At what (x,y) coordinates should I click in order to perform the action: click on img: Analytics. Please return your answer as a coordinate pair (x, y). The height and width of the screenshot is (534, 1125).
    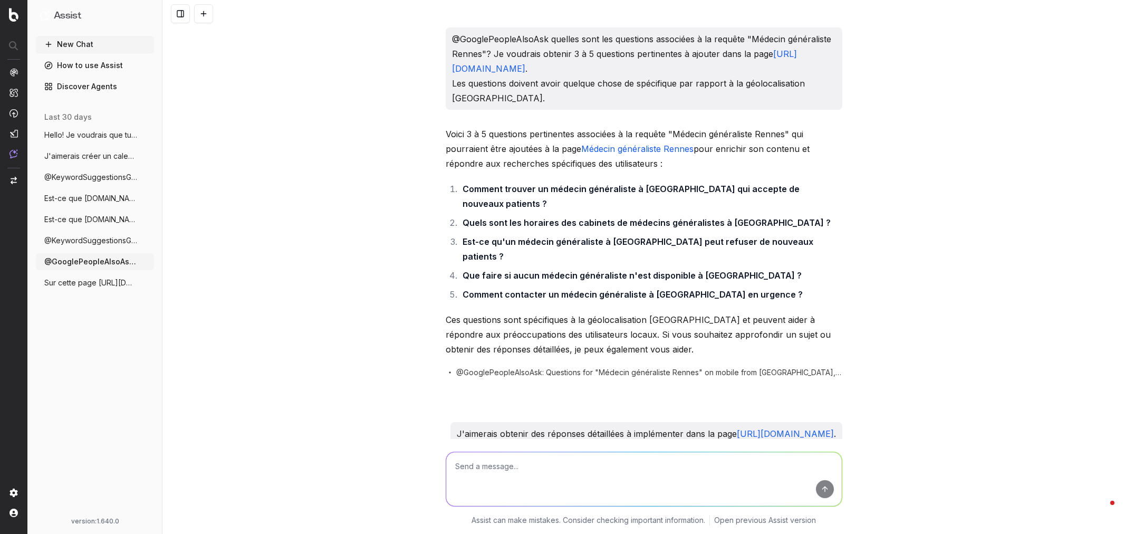
    Looking at the image, I should click on (14, 72).